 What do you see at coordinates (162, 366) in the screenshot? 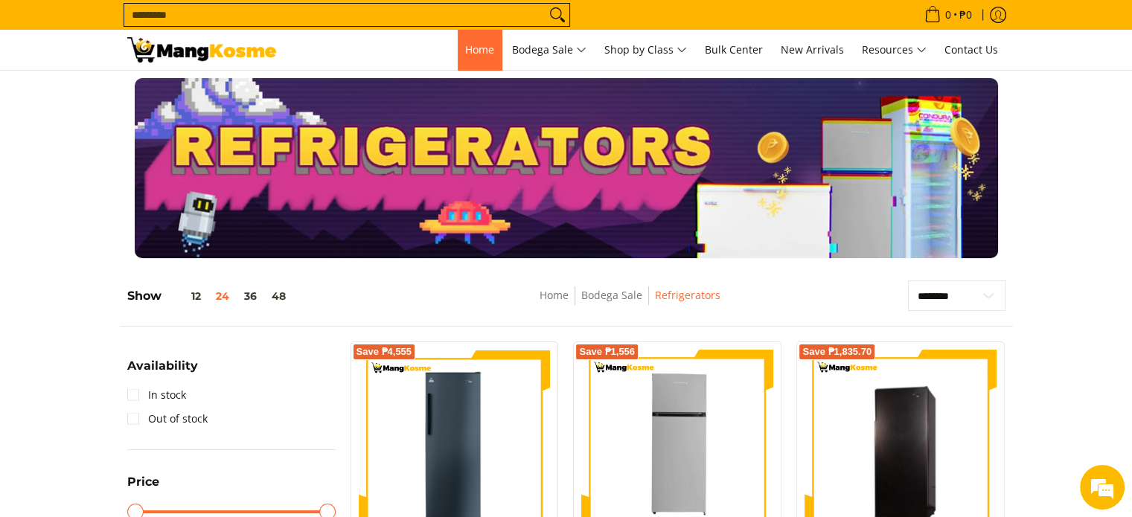
I see `span: Availability` at bounding box center [162, 366].